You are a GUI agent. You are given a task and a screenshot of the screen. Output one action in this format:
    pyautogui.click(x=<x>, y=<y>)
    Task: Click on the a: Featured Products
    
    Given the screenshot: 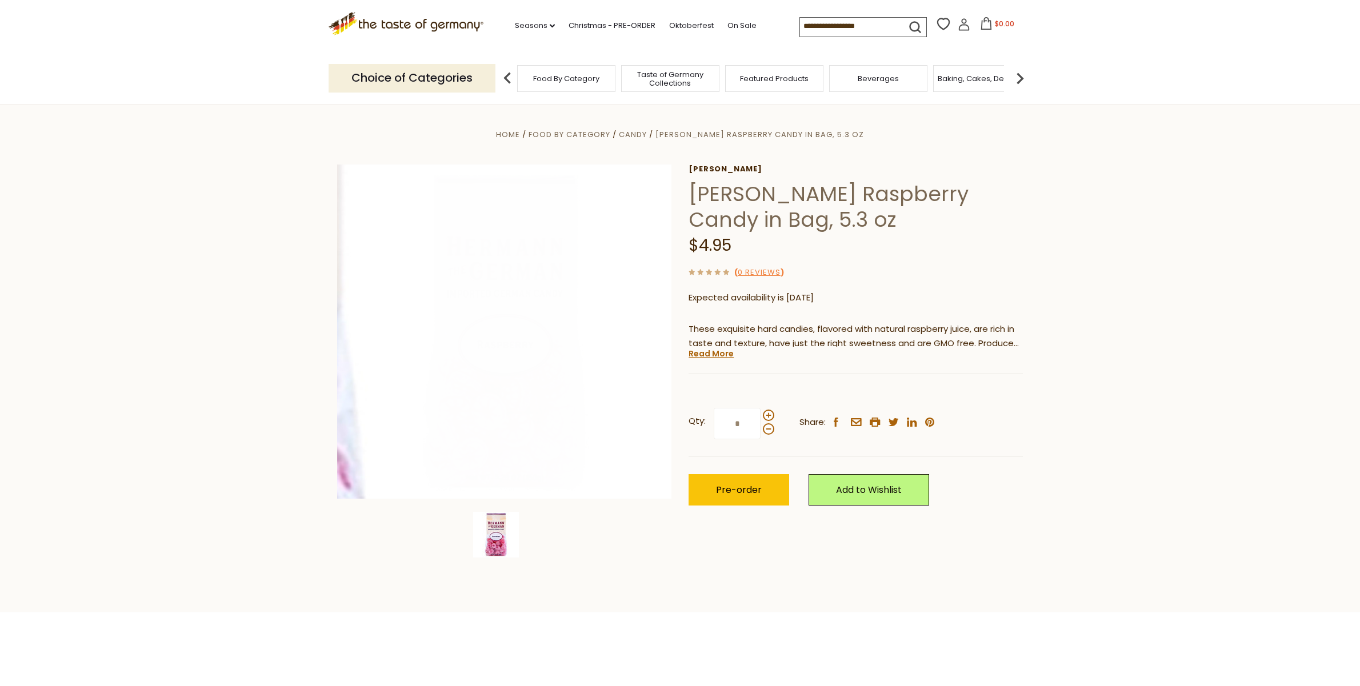 What is the action you would take?
    pyautogui.click(x=775, y=78)
    